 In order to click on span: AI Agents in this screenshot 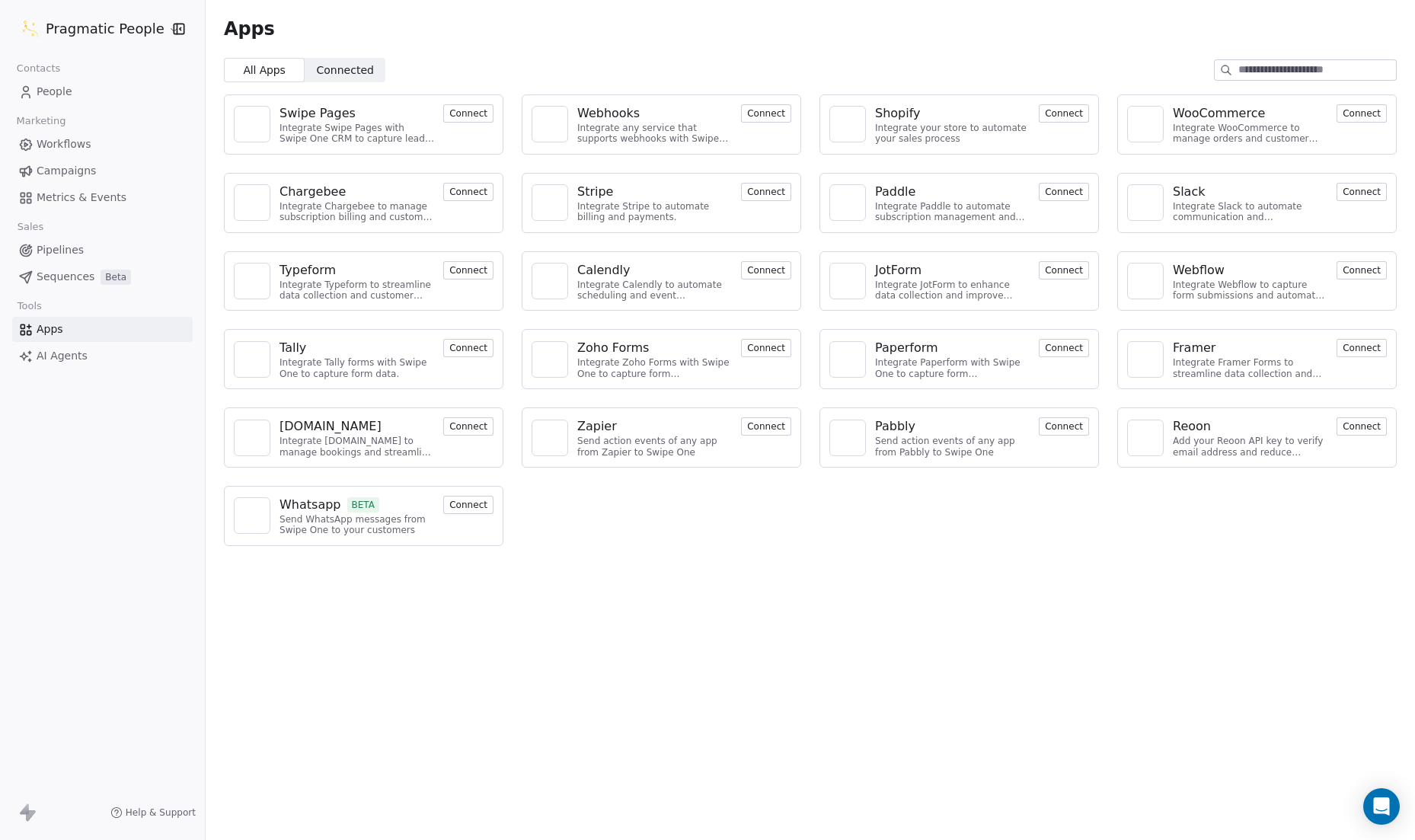, I will do `click(62, 355)`.